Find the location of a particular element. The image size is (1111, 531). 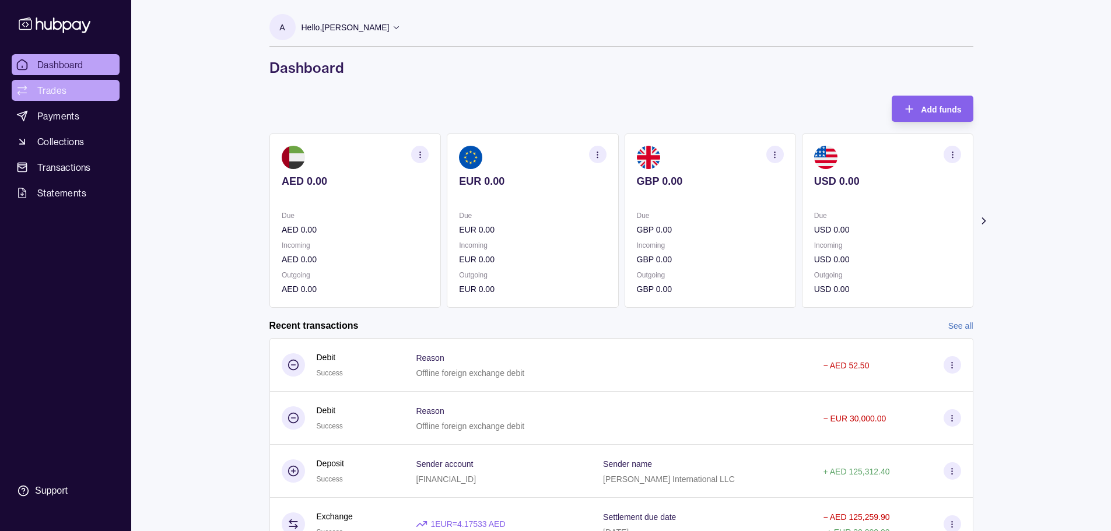

button: Add funds is located at coordinates (932, 108).